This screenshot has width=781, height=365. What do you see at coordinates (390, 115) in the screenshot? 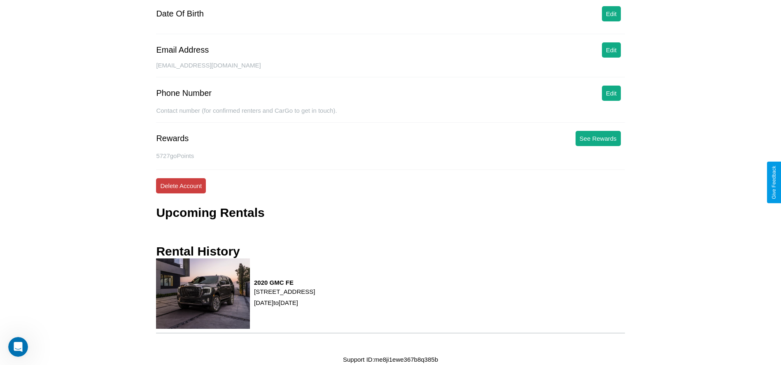
I see `div: Contact number (for confirmed renters and CarGo to get in touch).` at bounding box center [390, 115].